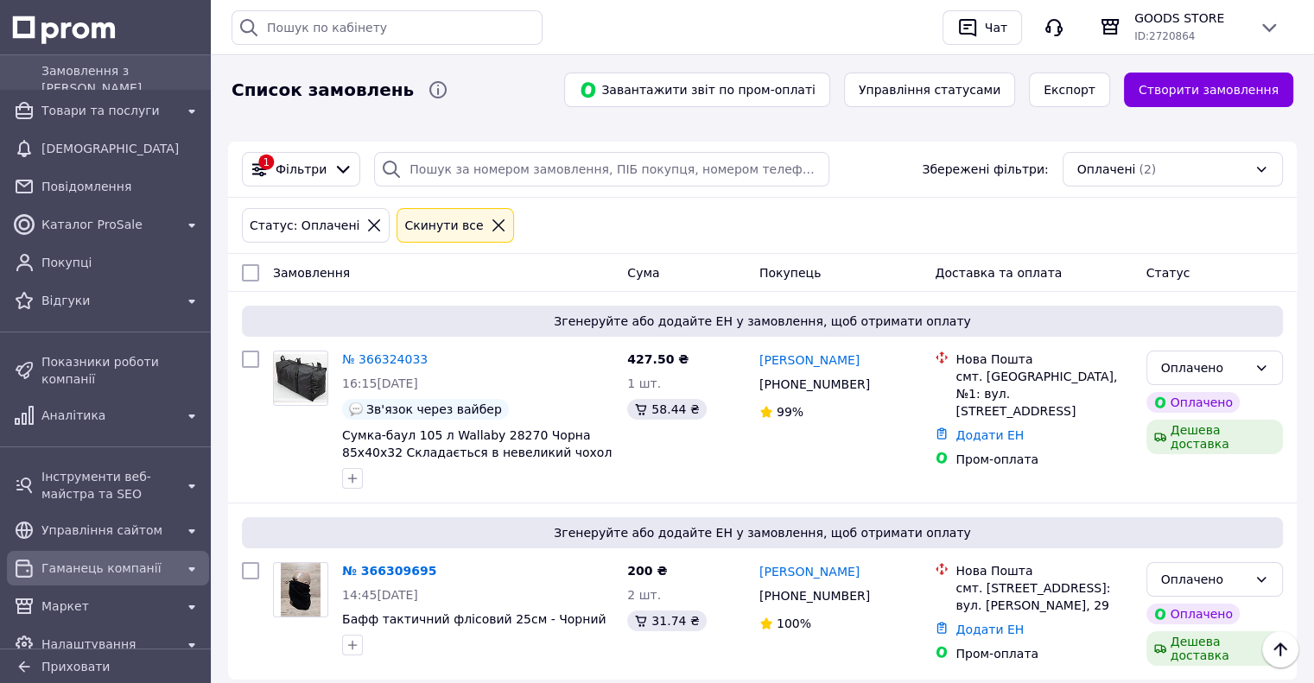  I want to click on a: Сумка-баул 105 л Wallaby 28270 Чорна 85х40х32 Складається в невеликий чохол, so click(477, 444).